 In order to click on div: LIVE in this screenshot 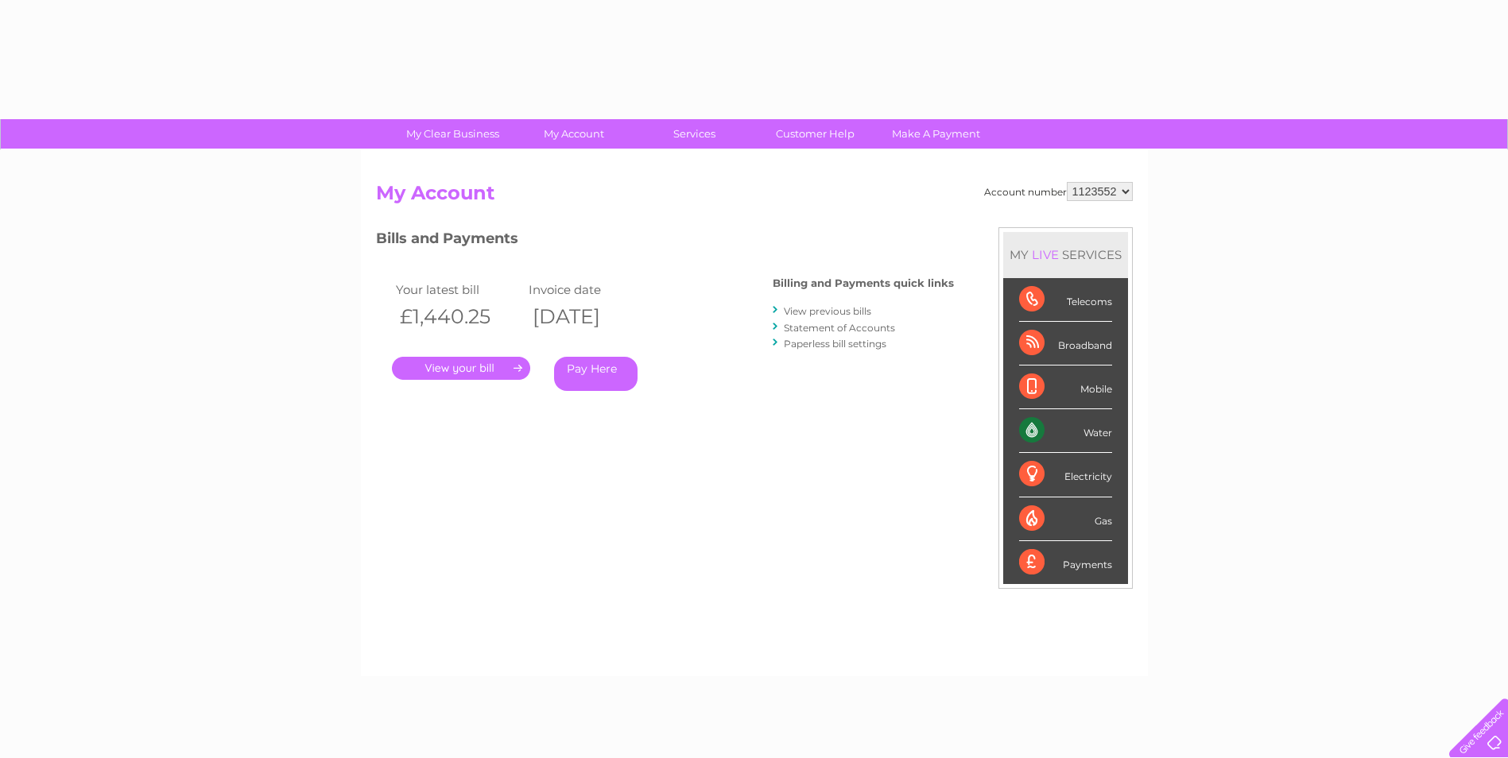, I will do `click(1045, 254)`.